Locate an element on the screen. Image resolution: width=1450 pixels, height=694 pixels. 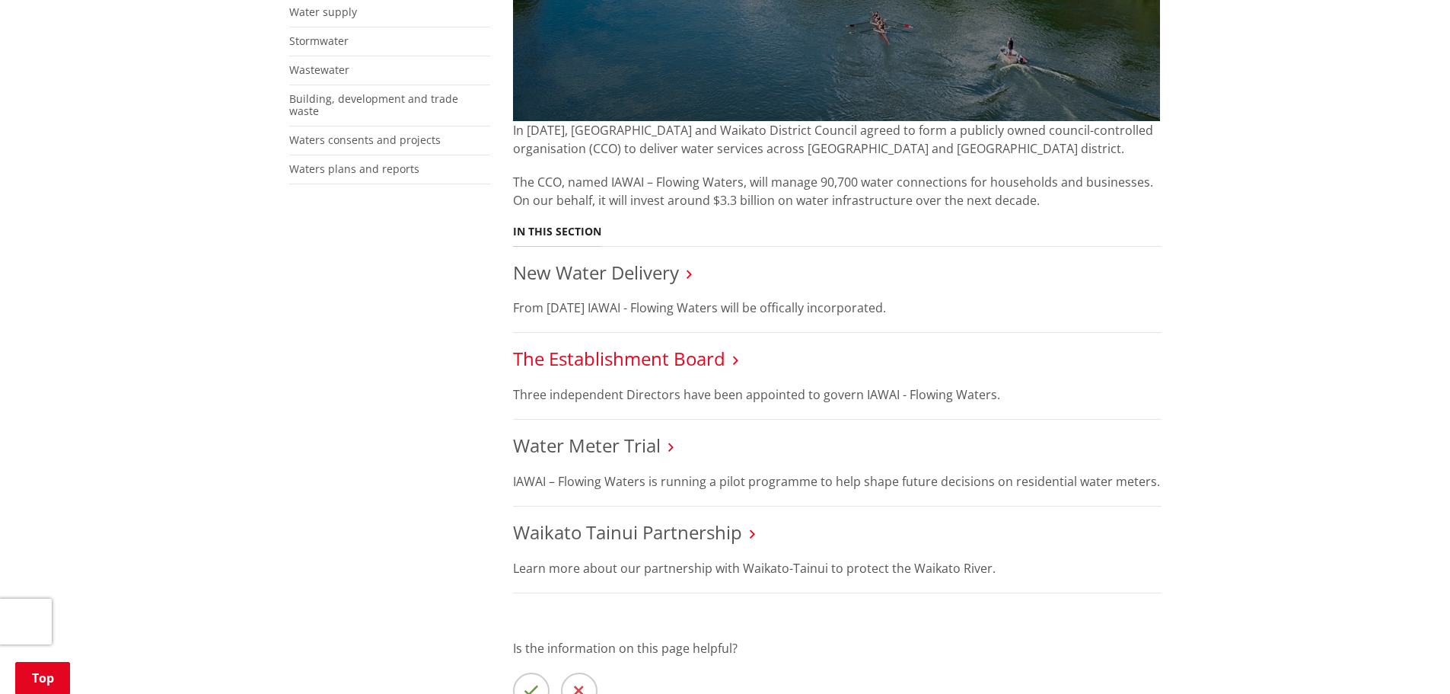
a: Top is located at coordinates (43, 678).